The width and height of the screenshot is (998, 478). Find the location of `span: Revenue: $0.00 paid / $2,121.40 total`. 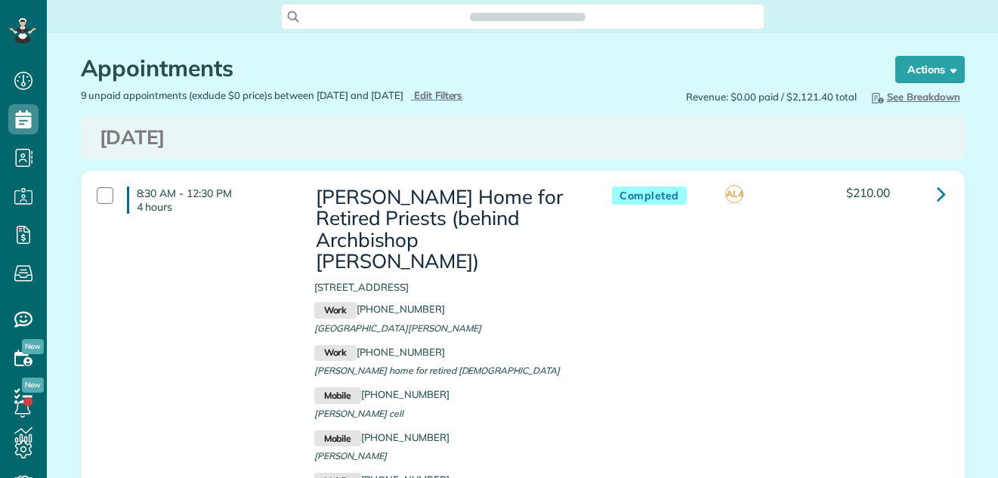

span: Revenue: $0.00 paid / $2,121.40 total is located at coordinates (771, 97).